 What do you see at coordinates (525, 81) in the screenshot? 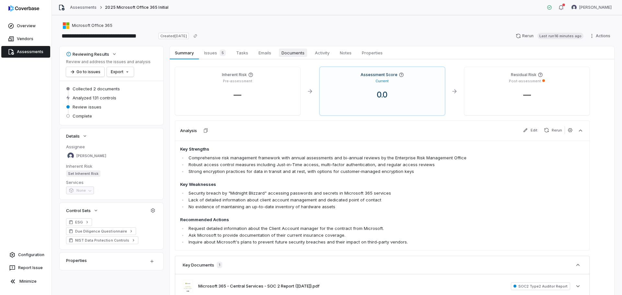
I see `p: Post-assessment` at bounding box center [525, 81].